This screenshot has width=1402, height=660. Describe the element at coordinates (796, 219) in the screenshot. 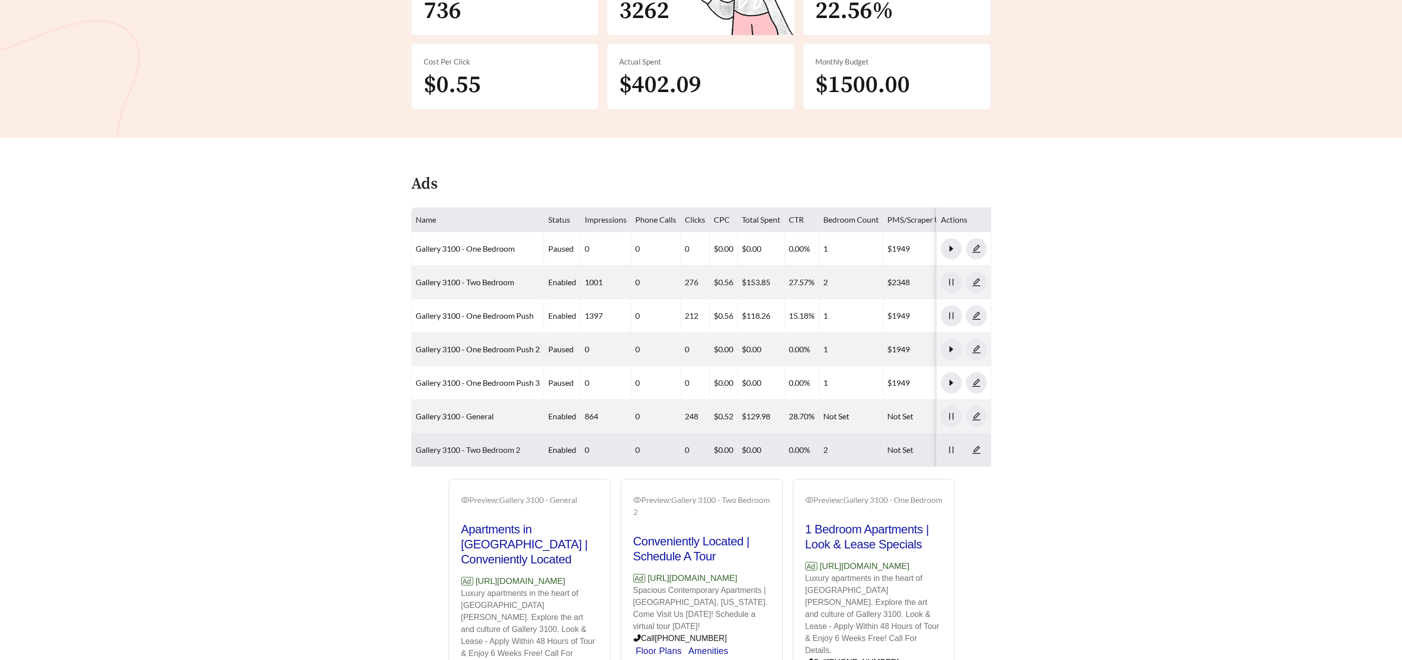

I see `span: CTR` at that location.